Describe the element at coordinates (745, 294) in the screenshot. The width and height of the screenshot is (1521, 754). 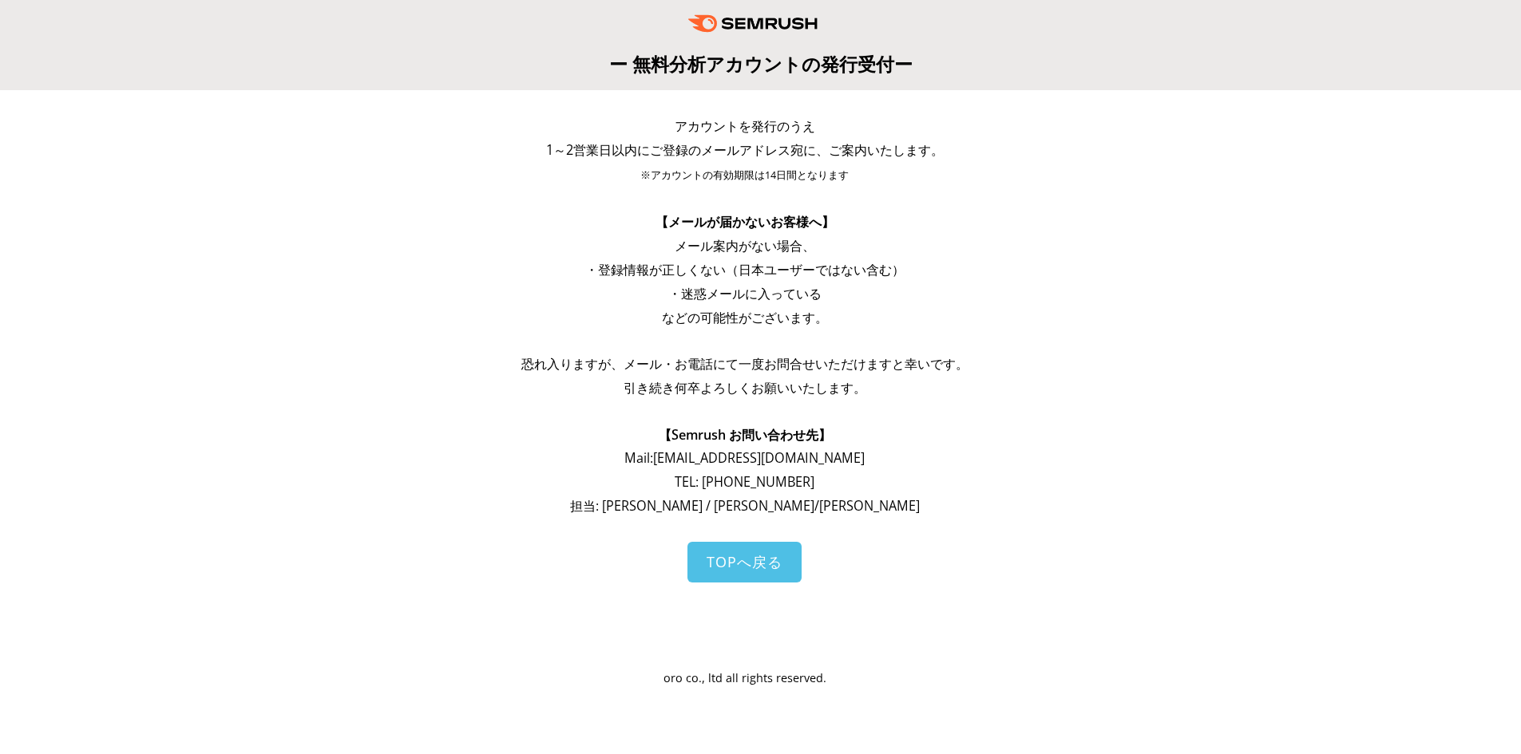
I see `span: ・迷惑メールに入っている` at that location.